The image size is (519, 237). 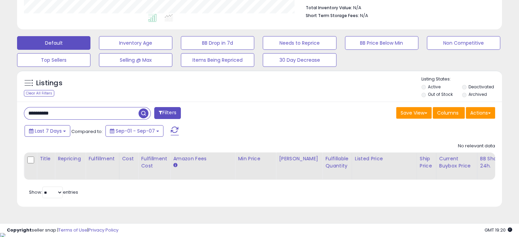 What do you see at coordinates (217, 60) in the screenshot?
I see `button: Items Being Repriced` at bounding box center [217, 60].